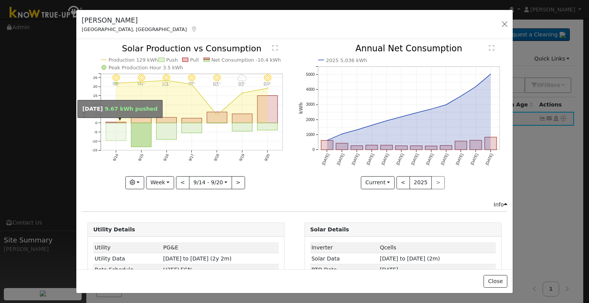 Image resolution: width=589 pixels, height=303 pixels. Describe the element at coordinates (267, 84) in the screenshot. I see `p: 89°` at that location.